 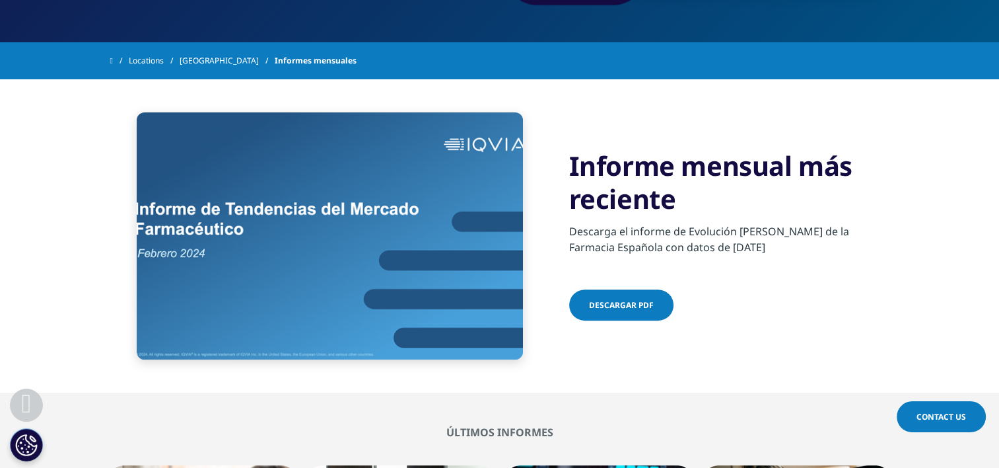 I want to click on span: Descargar pdf, so click(x=621, y=304).